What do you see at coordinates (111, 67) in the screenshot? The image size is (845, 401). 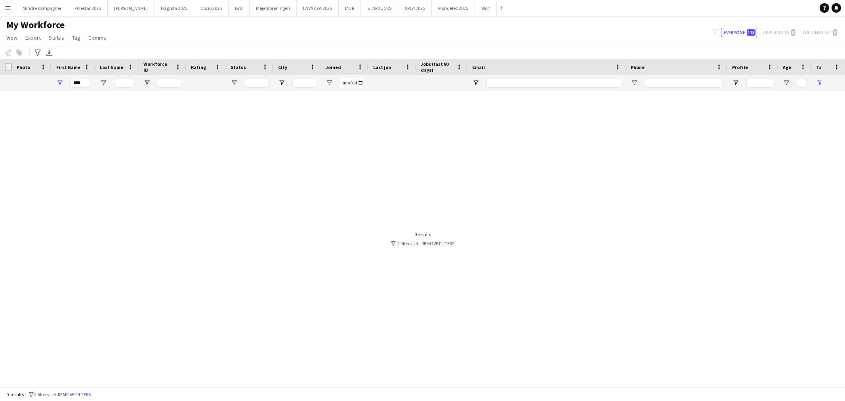 I see `span: Last Name` at bounding box center [111, 67].